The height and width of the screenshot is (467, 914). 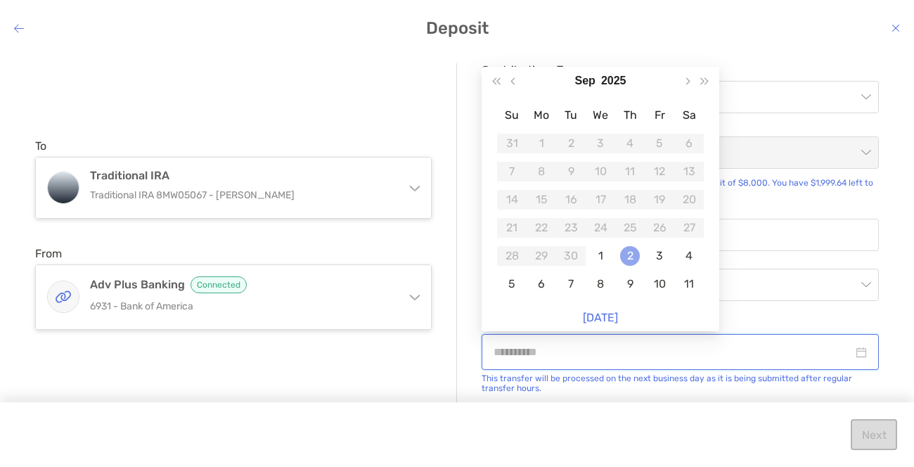 I want to click on td: 2025-09-19, so click(x=660, y=200).